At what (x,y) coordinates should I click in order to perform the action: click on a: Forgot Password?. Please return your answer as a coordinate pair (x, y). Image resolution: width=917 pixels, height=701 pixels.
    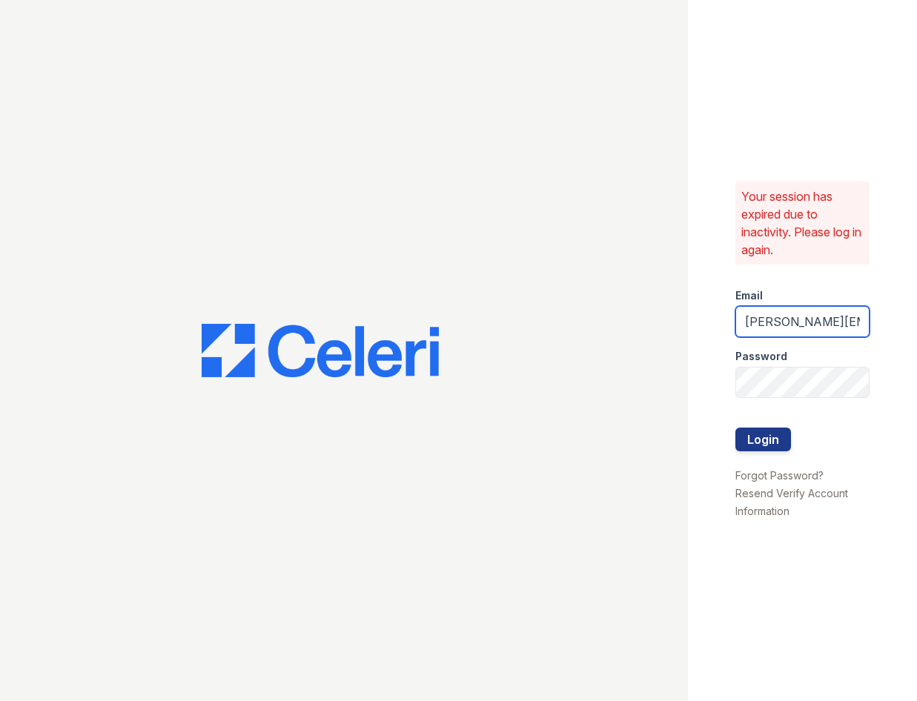
    Looking at the image, I should click on (779, 475).